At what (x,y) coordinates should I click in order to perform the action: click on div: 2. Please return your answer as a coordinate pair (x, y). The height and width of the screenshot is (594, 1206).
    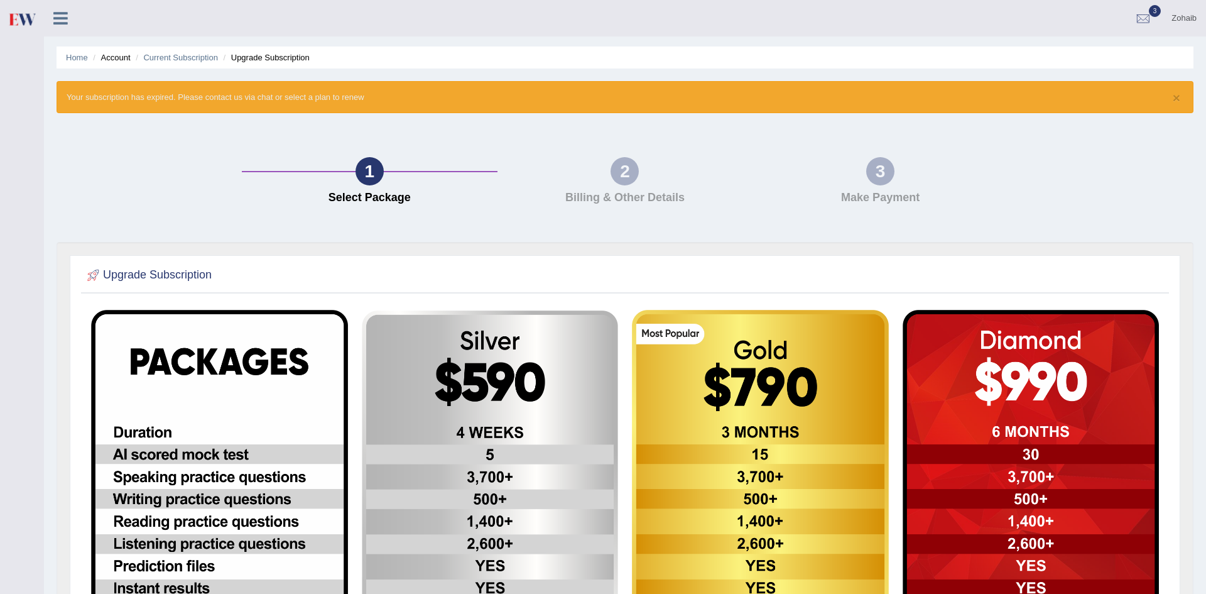
    Looking at the image, I should click on (625, 171).